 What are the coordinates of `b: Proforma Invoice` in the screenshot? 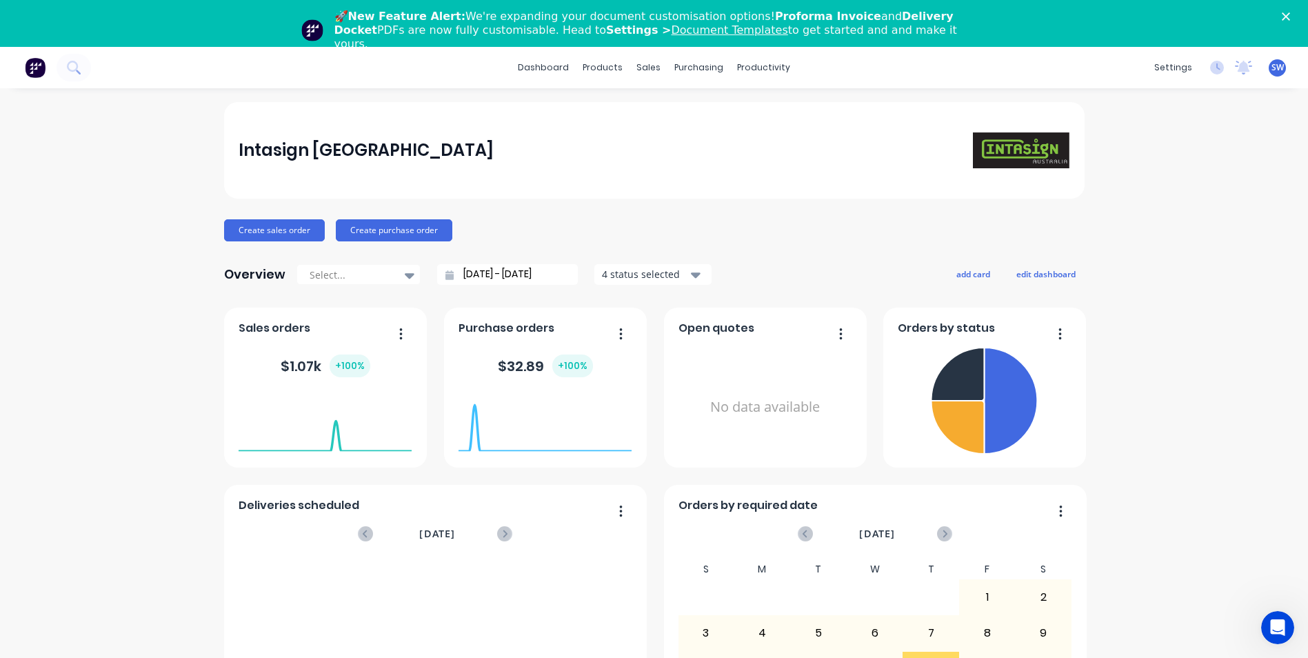 It's located at (828, 16).